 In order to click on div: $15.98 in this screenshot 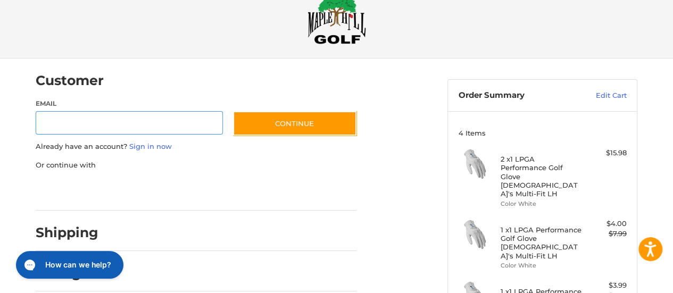, I will do `click(605, 153)`.